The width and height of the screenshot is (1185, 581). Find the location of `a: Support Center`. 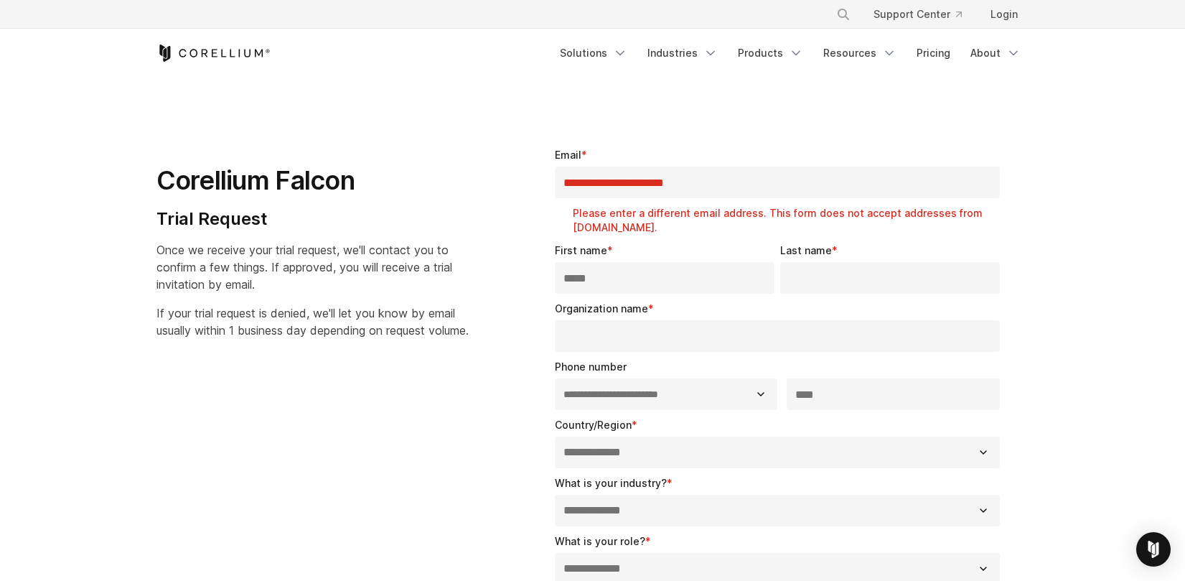

a: Support Center is located at coordinates (917, 14).